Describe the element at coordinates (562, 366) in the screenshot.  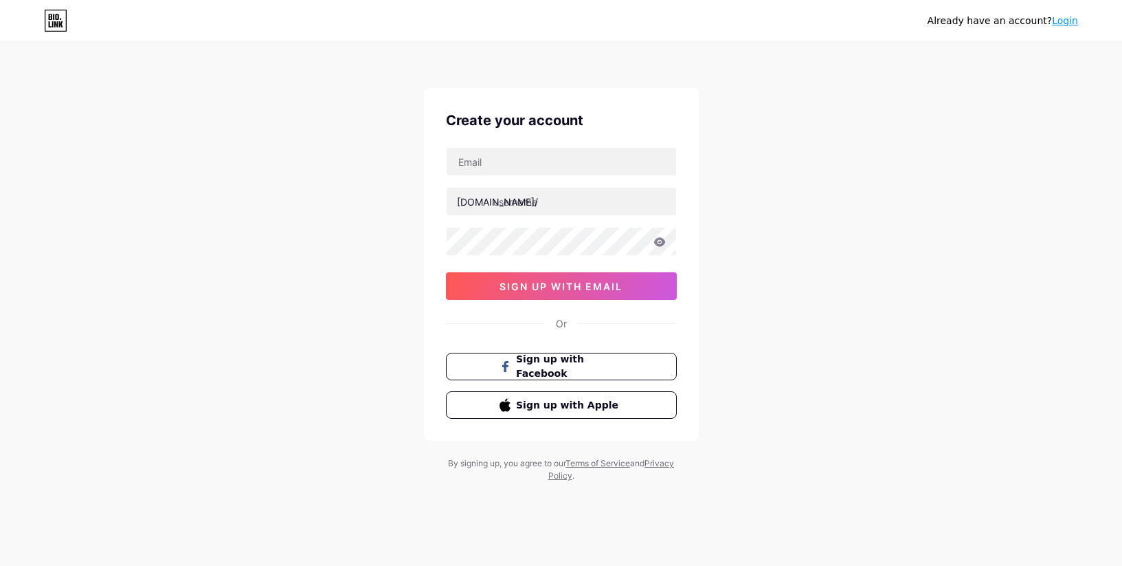
I see `button: Sign up with Facebook` at that location.